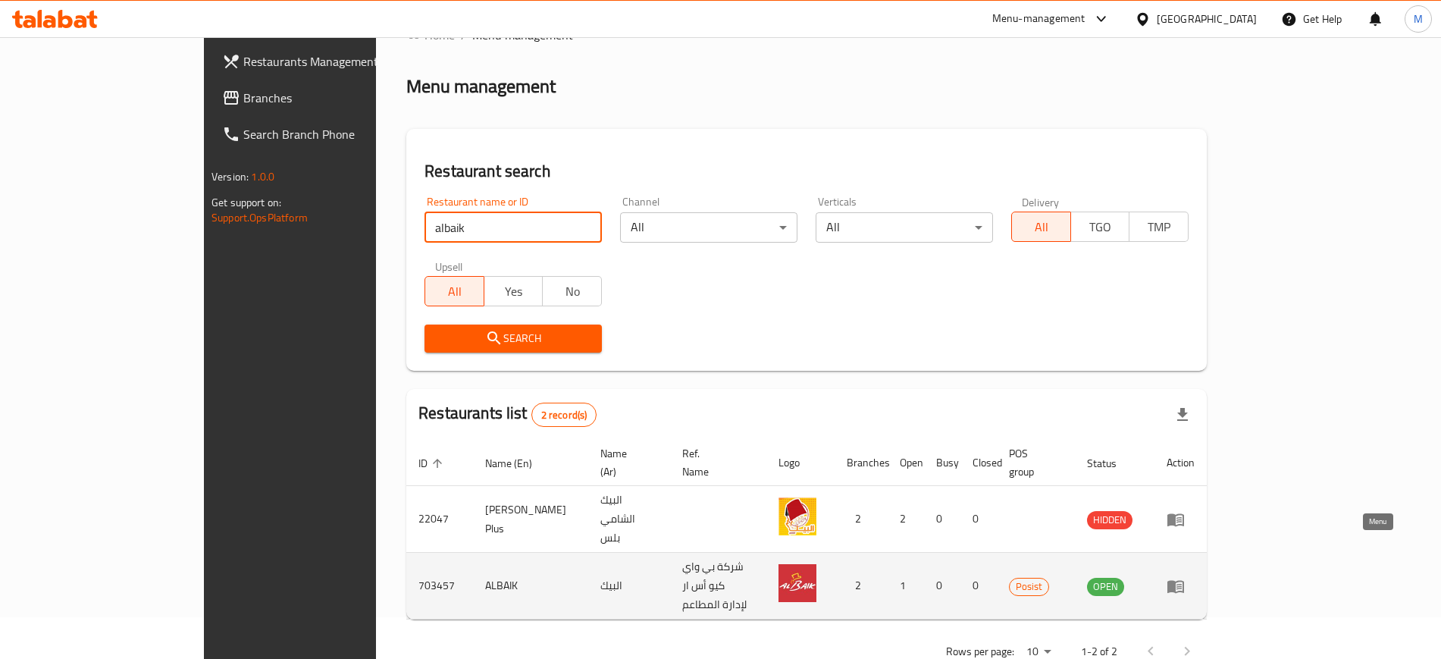 Image resolution: width=1441 pixels, height=659 pixels. What do you see at coordinates (246, 202) in the screenshot?
I see `span: Get support on:` at bounding box center [246, 202].